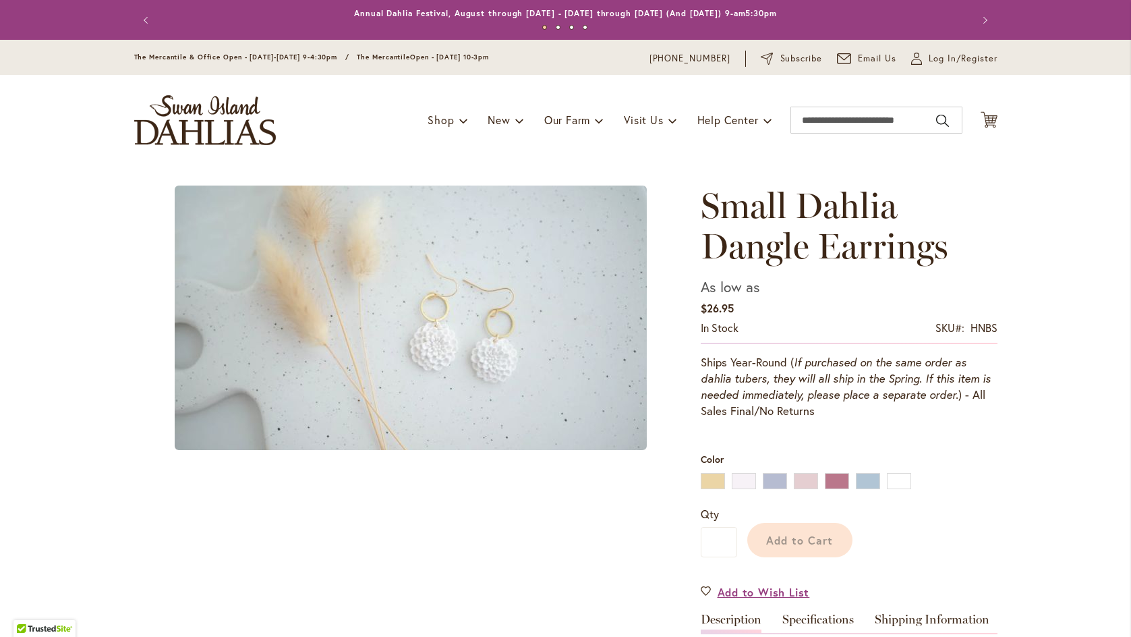  What do you see at coordinates (824, 225) in the screenshot?
I see `span: Small Dahlia Dangle Earrings` at bounding box center [824, 225].